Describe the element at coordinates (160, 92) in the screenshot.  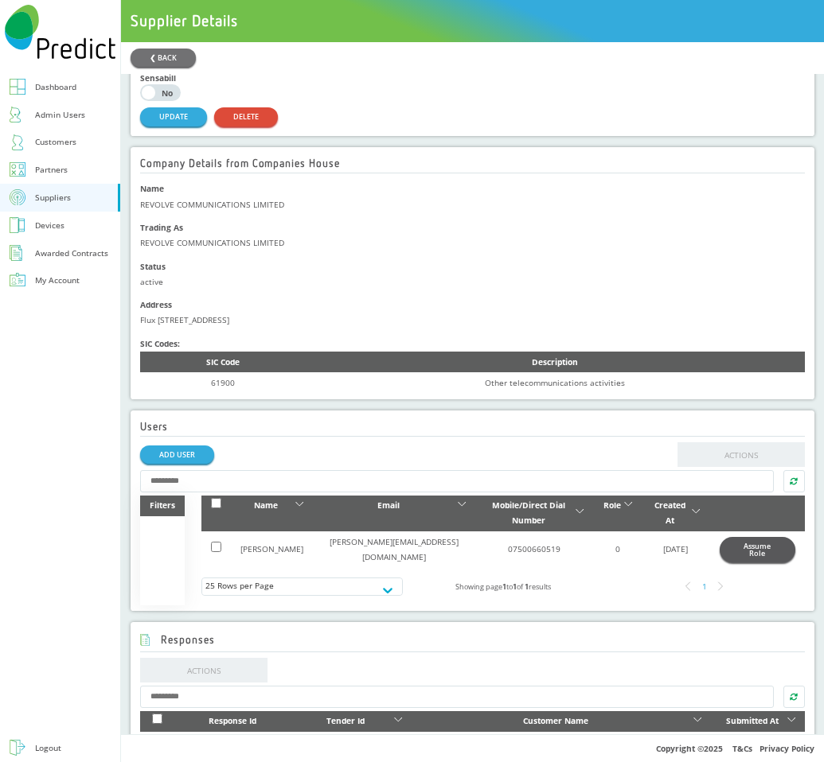
I see `button: YesNo` at that location.